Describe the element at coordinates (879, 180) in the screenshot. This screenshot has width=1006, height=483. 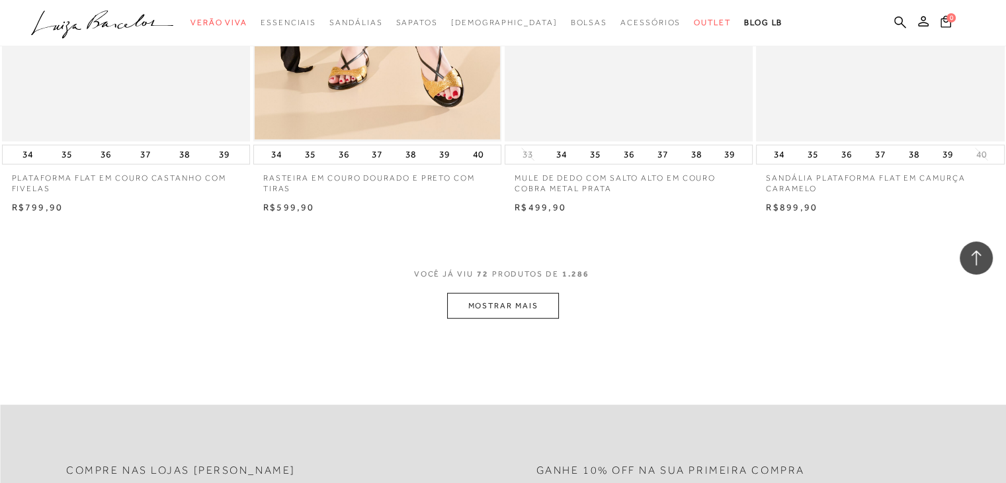
I see `p: SANDÁLIA PLATAFORMA FLAT EM CAMURÇA CARAMELO` at that location.